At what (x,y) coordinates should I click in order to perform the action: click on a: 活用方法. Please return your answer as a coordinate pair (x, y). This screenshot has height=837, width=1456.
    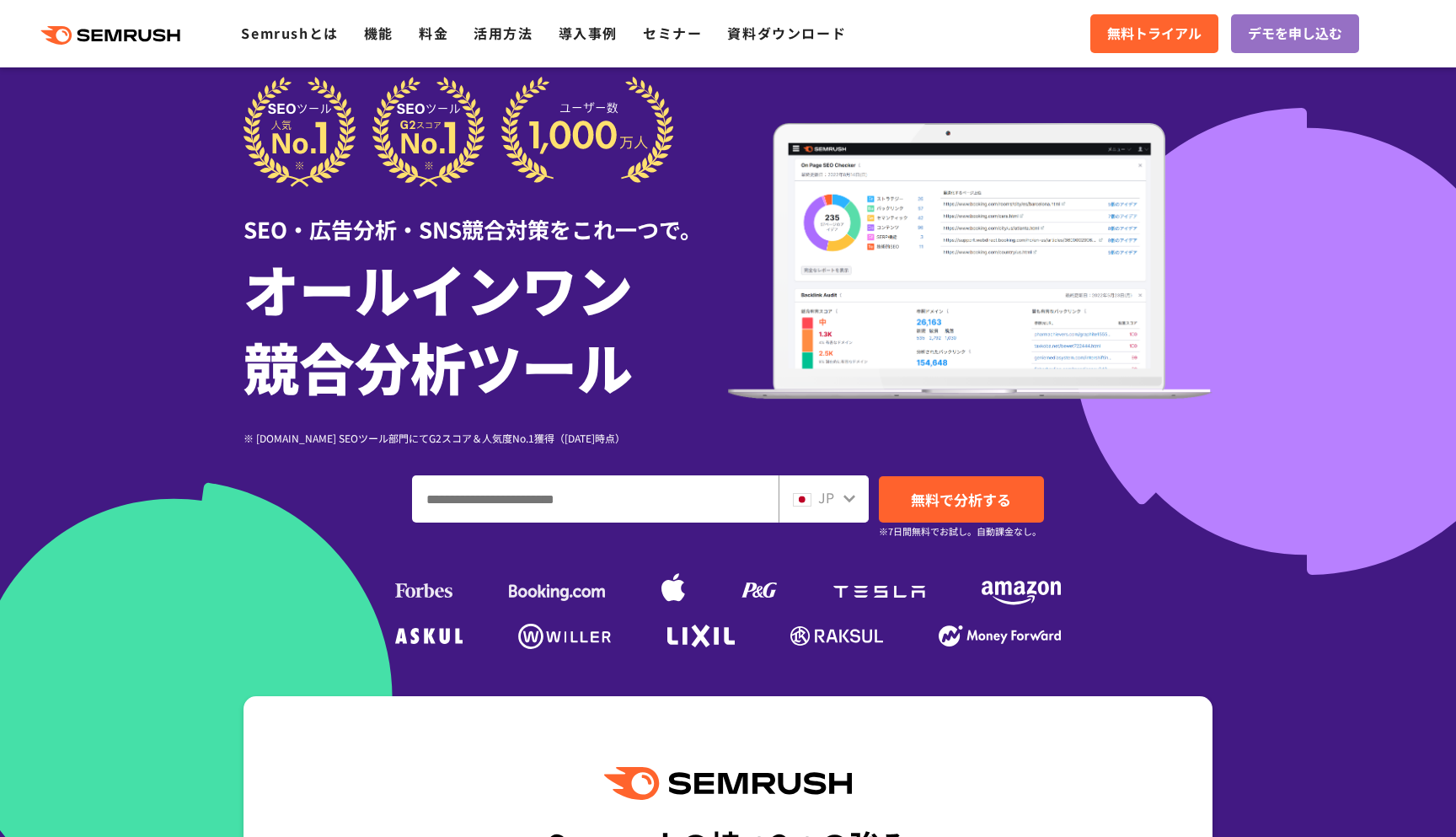
    Looking at the image, I should click on (503, 33).